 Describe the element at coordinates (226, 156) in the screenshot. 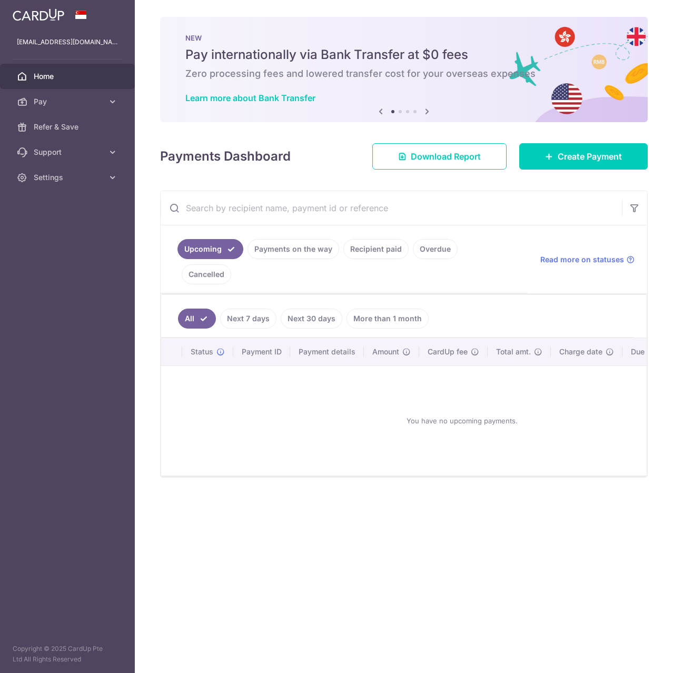

I see `h4: Payments Dashboard` at that location.